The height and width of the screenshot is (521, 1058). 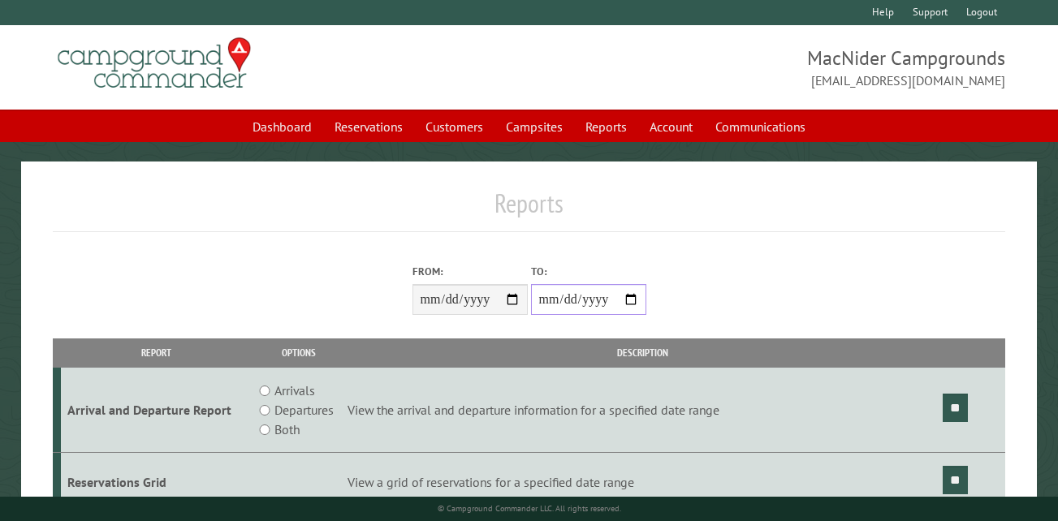 I want to click on h1: Reports, so click(x=528, y=209).